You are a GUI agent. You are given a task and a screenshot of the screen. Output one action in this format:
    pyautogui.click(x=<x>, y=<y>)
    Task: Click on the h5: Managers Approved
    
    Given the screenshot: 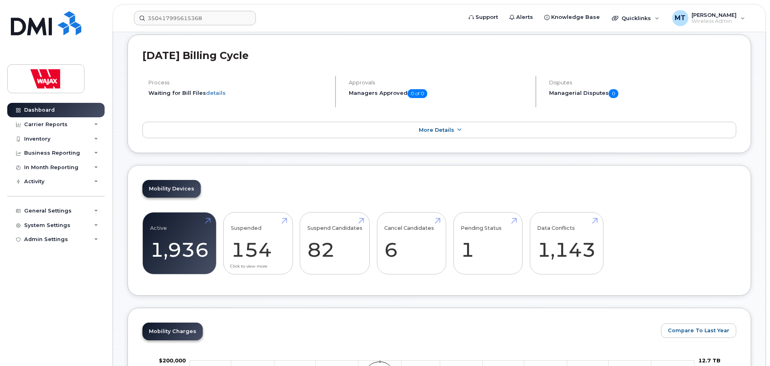 What is the action you would take?
    pyautogui.click(x=438, y=94)
    